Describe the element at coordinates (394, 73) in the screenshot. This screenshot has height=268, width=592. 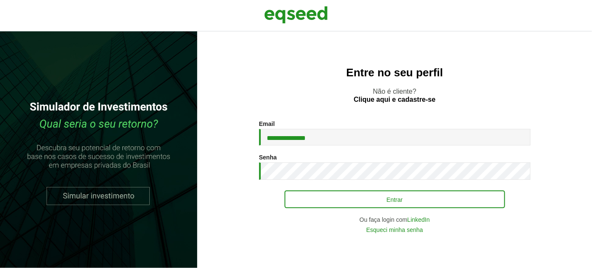
I see `h2: Entre no seu perfil` at that location.